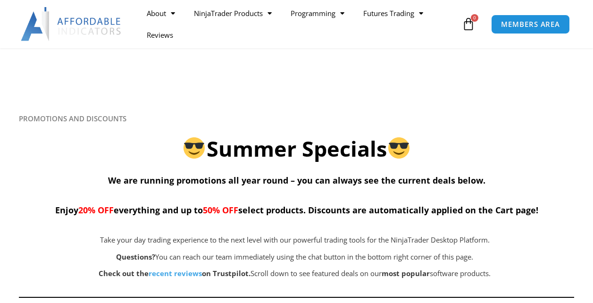 The image size is (593, 303). I want to click on a: Programming, so click(318, 13).